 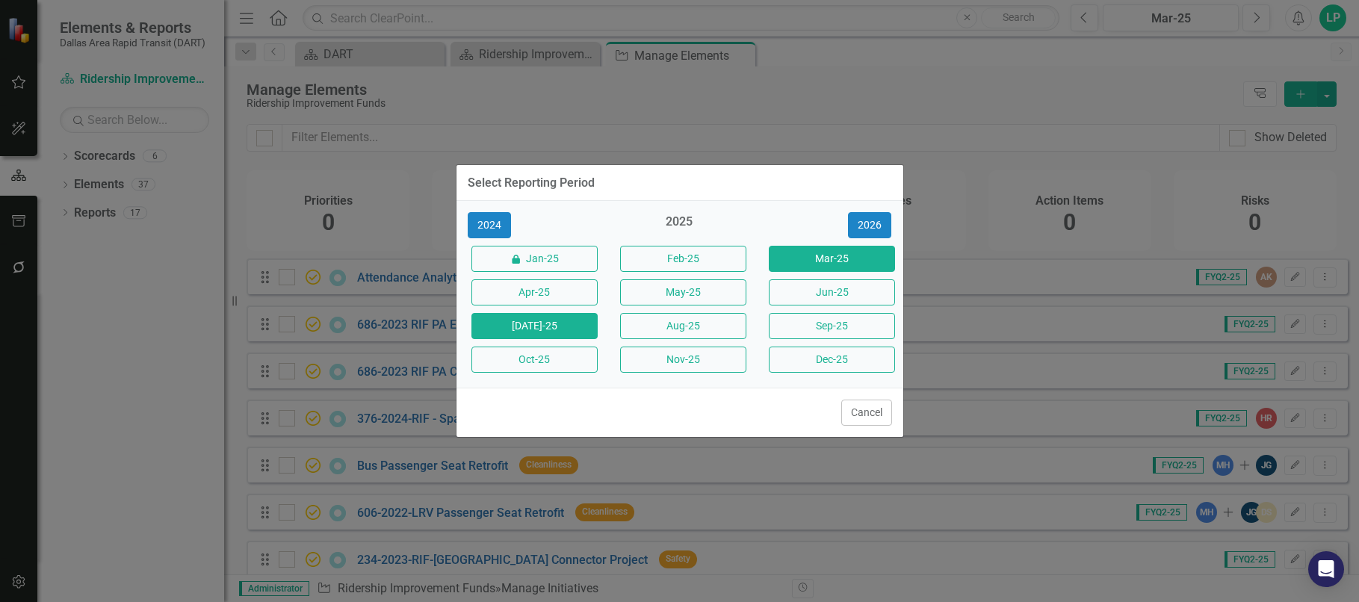 What do you see at coordinates (679, 226) in the screenshot?
I see `div: 2025` at bounding box center [679, 226].